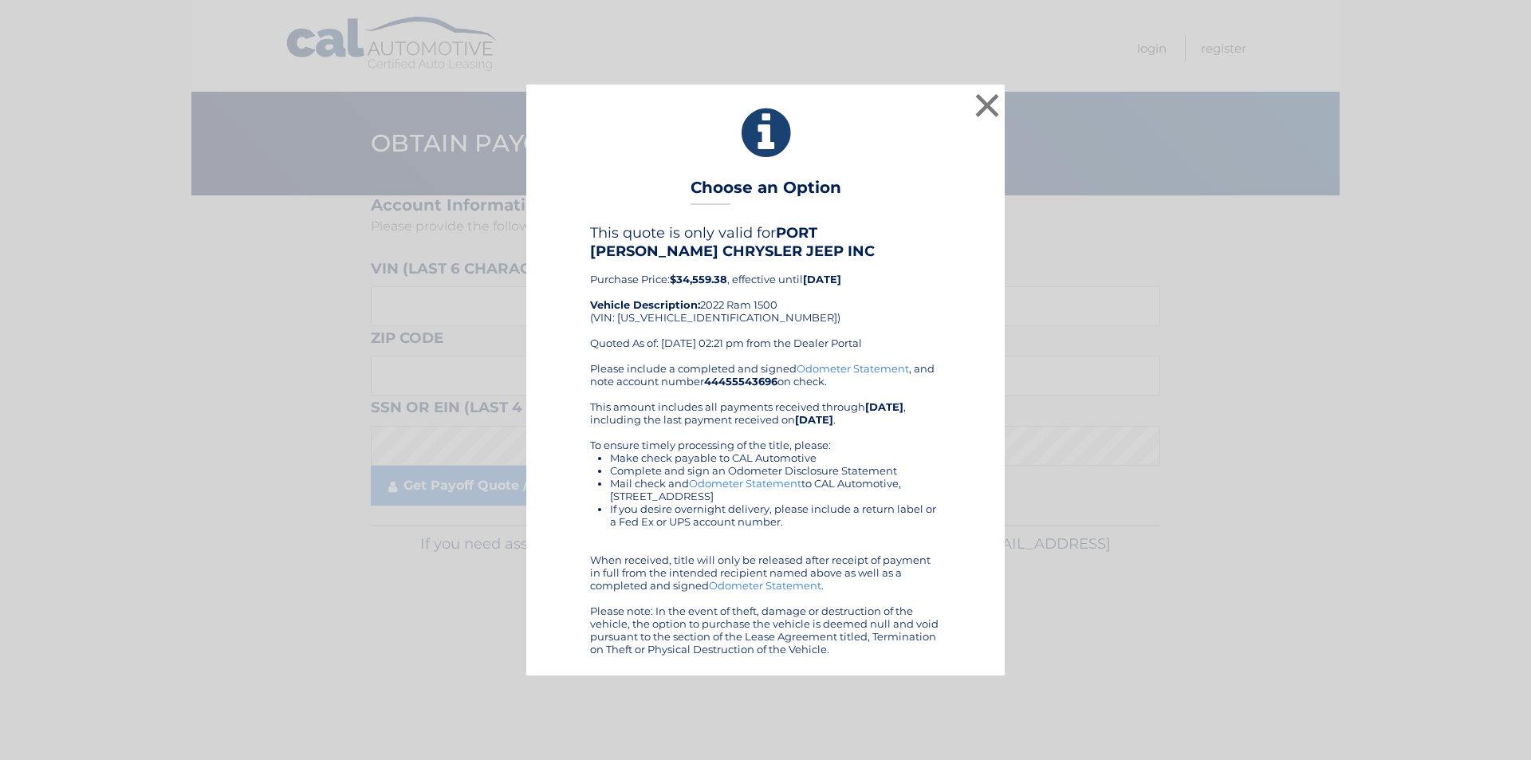 This screenshot has width=1531, height=760. Describe the element at coordinates (775, 470) in the screenshot. I see `li: Complete and sign an Odometer Disclosure Statement` at that location.